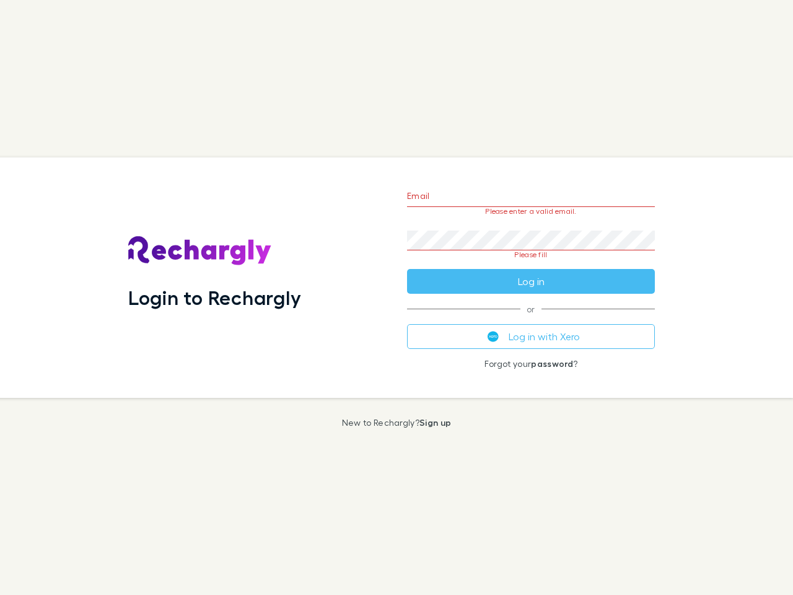 This screenshot has width=793, height=595. I want to click on p: Please enter a valid email., so click(531, 211).